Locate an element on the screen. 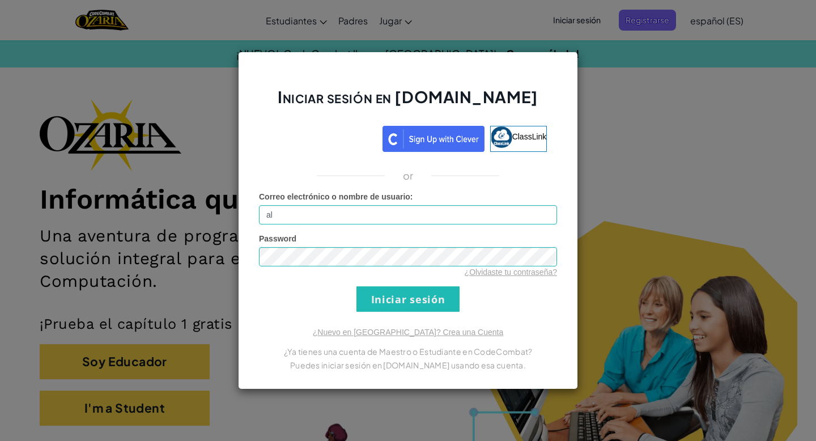  span: Password is located at coordinates (278, 239).